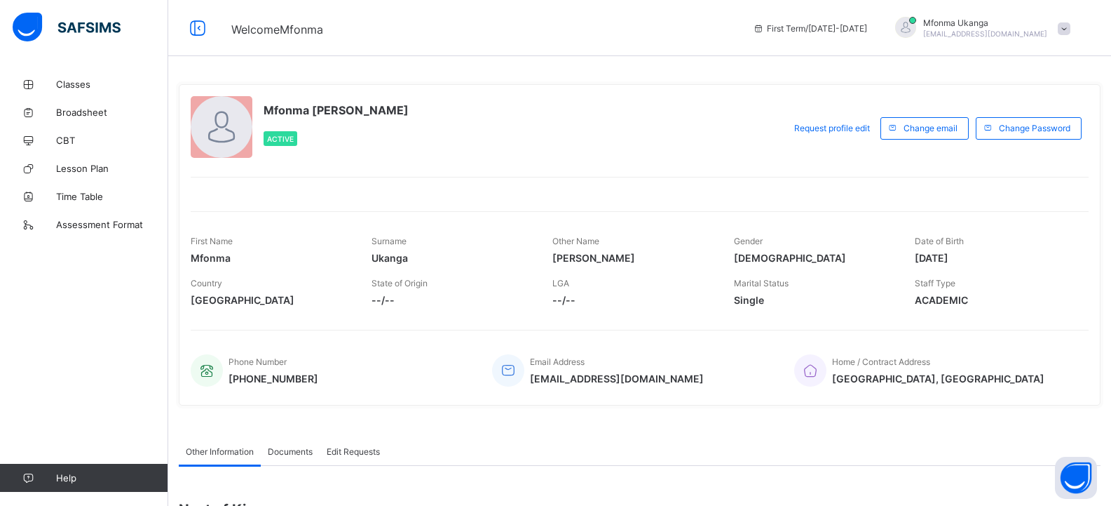  What do you see at coordinates (832, 128) in the screenshot?
I see `span: Request profile edit` at bounding box center [832, 128].